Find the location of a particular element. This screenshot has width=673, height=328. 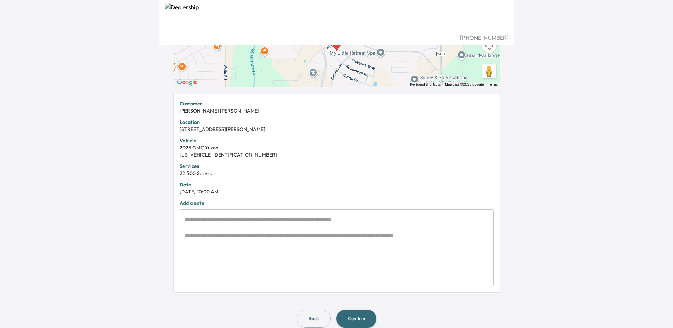

div: 2025 GMC Yukon is located at coordinates (337, 148).